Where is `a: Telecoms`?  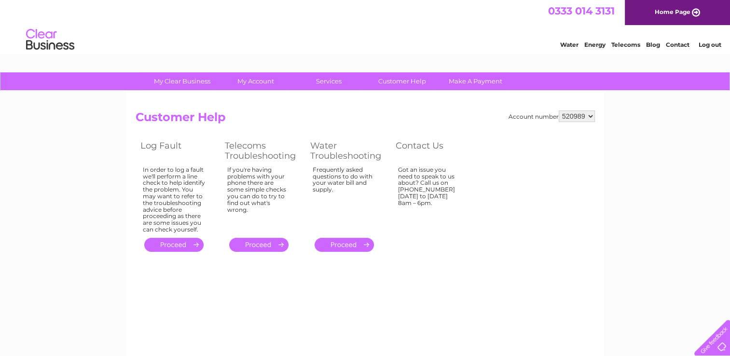 a: Telecoms is located at coordinates (626, 44).